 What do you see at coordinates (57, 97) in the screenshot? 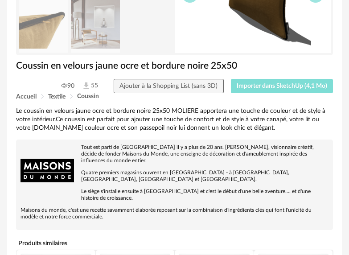
I see `span: Textile` at bounding box center [57, 97].